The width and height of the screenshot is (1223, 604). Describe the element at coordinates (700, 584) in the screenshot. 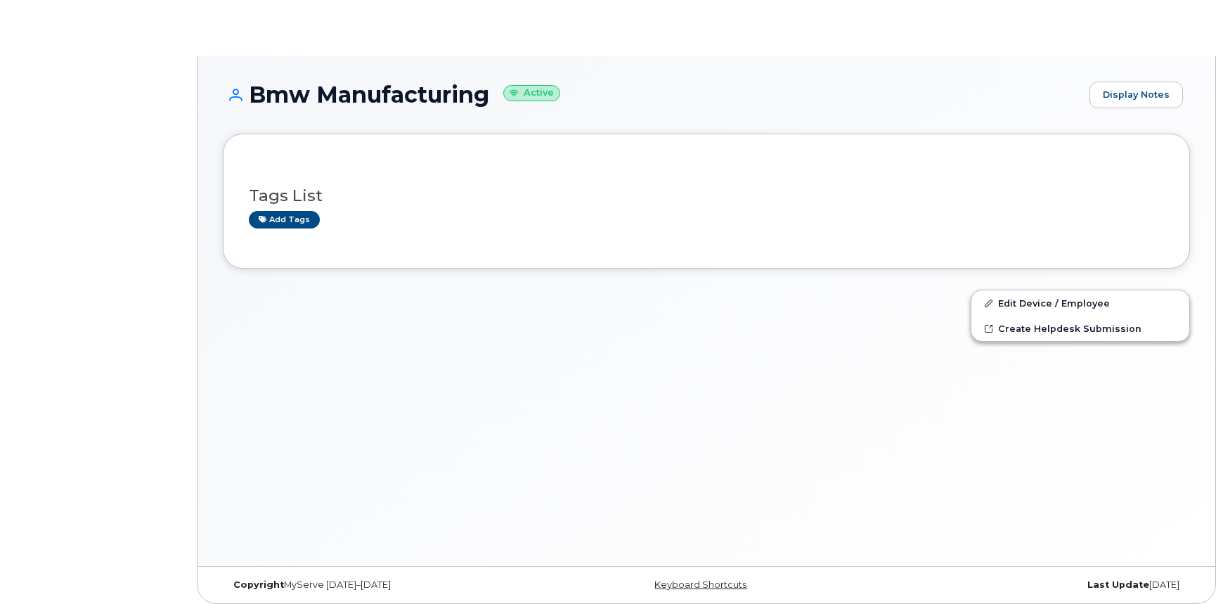

I see `a: Keyboard Shortcuts` at that location.